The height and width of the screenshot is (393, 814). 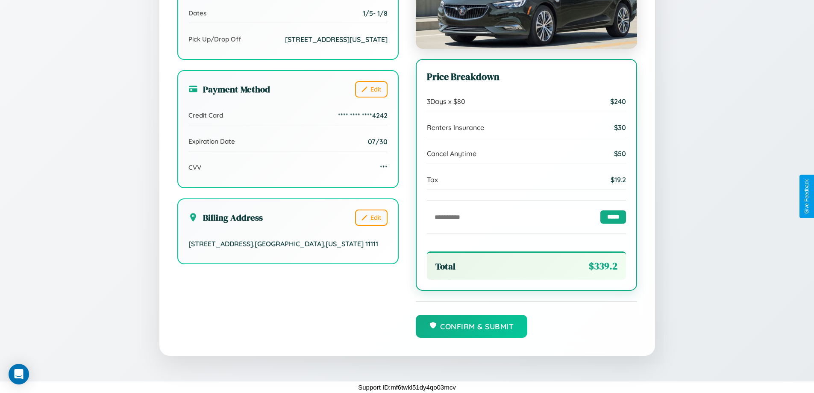 What do you see at coordinates (215, 39) in the screenshot?
I see `span: Pick Up/Drop Off` at bounding box center [215, 39].